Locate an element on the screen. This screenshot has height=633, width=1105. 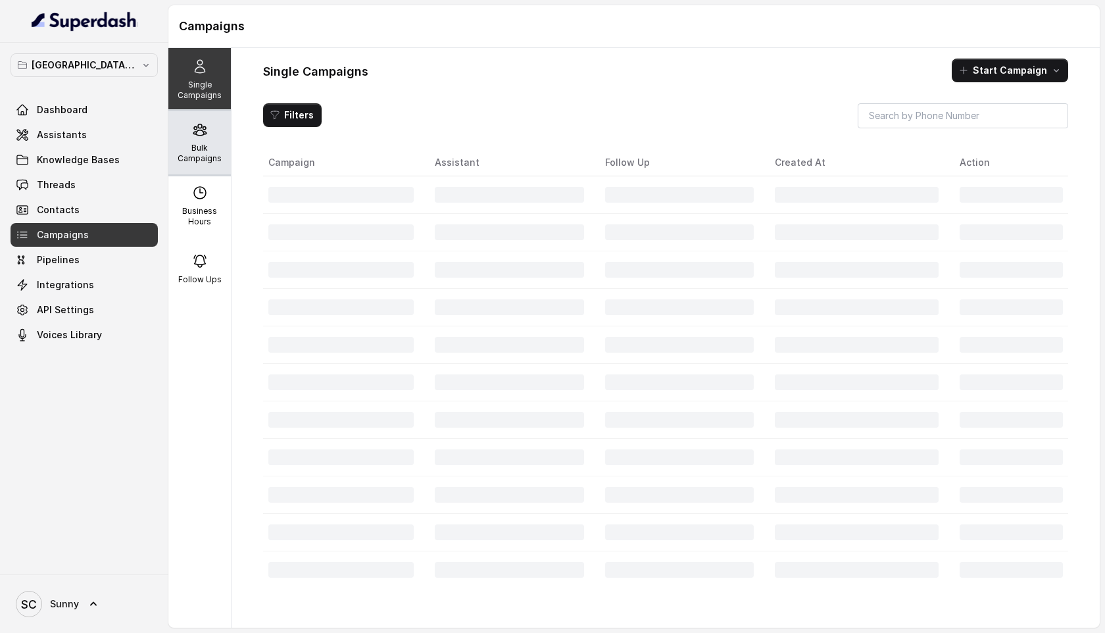
button: Start Campaign is located at coordinates (1009, 70).